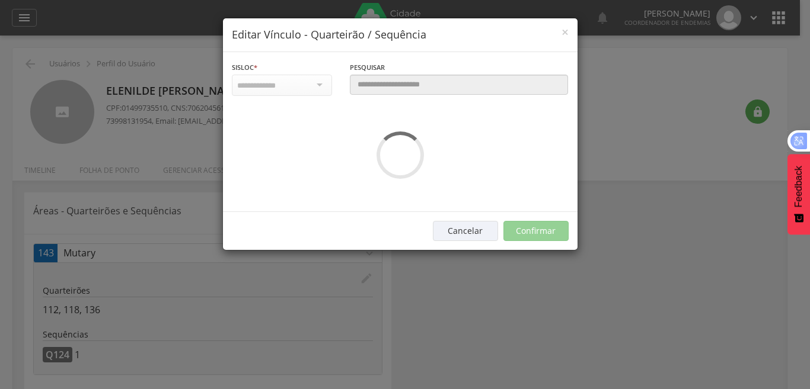 The image size is (810, 389). What do you see at coordinates (400, 35) in the screenshot?
I see `h4: Editar Vínculo - Quarteirão / Sequência` at bounding box center [400, 35].